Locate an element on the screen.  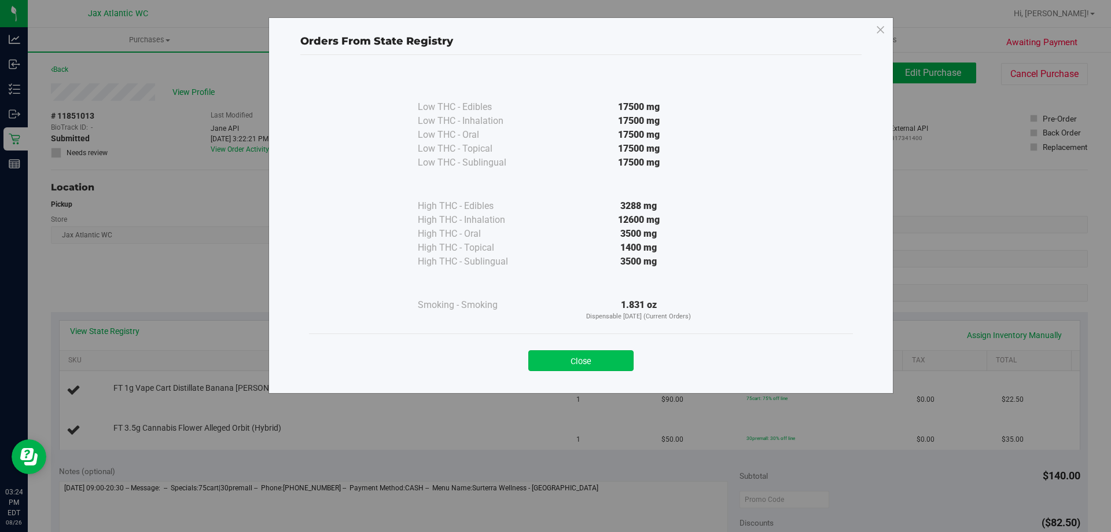
div: 1.831 oz is located at coordinates (639, 309).